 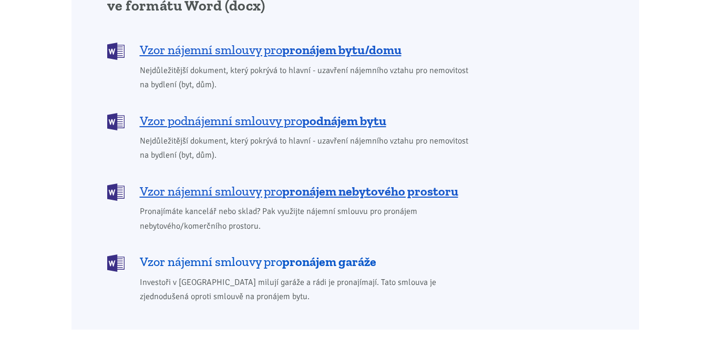 I want to click on span: Pronajímáte kancelář nebo sklad? Pak využijte nájemní smlouvu pro pronájem nebytového/komerčního ..., so click(x=308, y=219).